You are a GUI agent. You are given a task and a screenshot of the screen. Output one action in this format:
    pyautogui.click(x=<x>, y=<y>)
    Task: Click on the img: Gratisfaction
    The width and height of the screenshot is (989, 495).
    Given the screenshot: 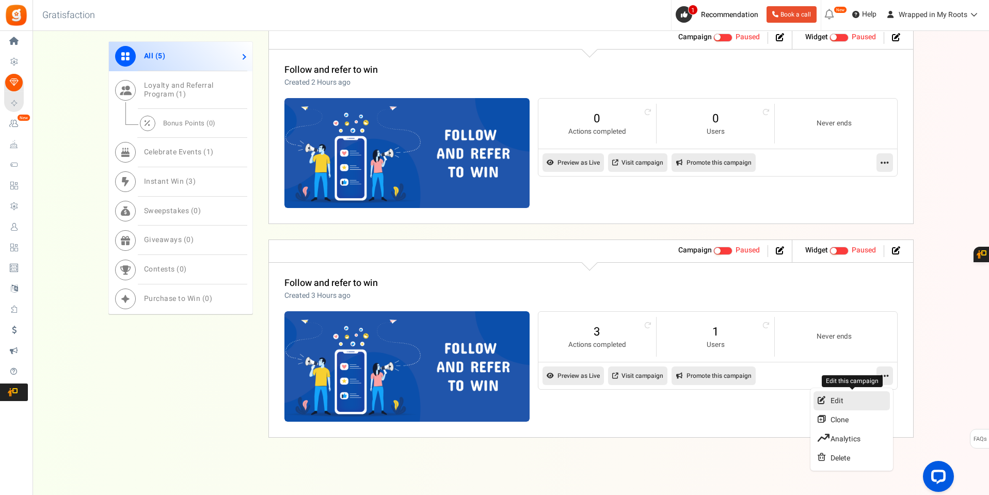 What is the action you would take?
    pyautogui.click(x=16, y=15)
    